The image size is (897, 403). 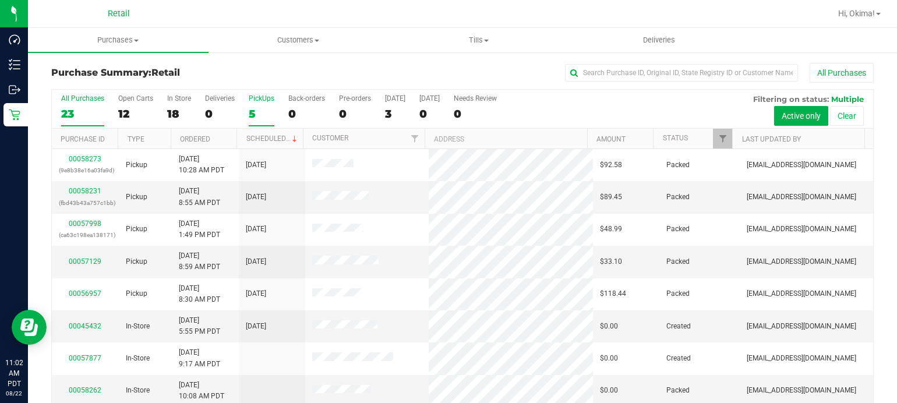 I want to click on p: (ca63c198ea138171), so click(x=85, y=235).